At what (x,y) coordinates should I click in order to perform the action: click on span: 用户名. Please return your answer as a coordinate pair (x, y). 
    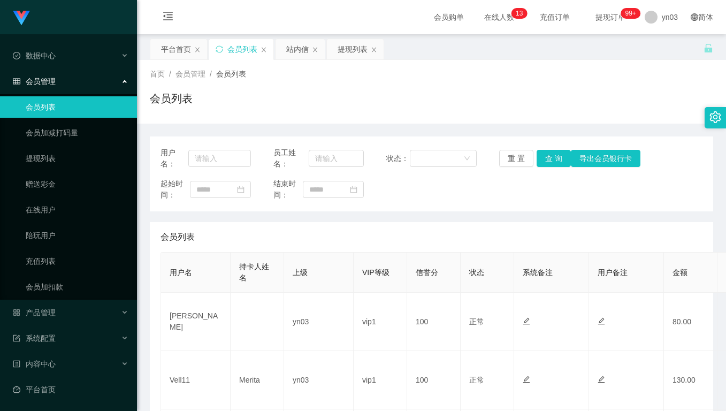
    Looking at the image, I should click on (181, 272).